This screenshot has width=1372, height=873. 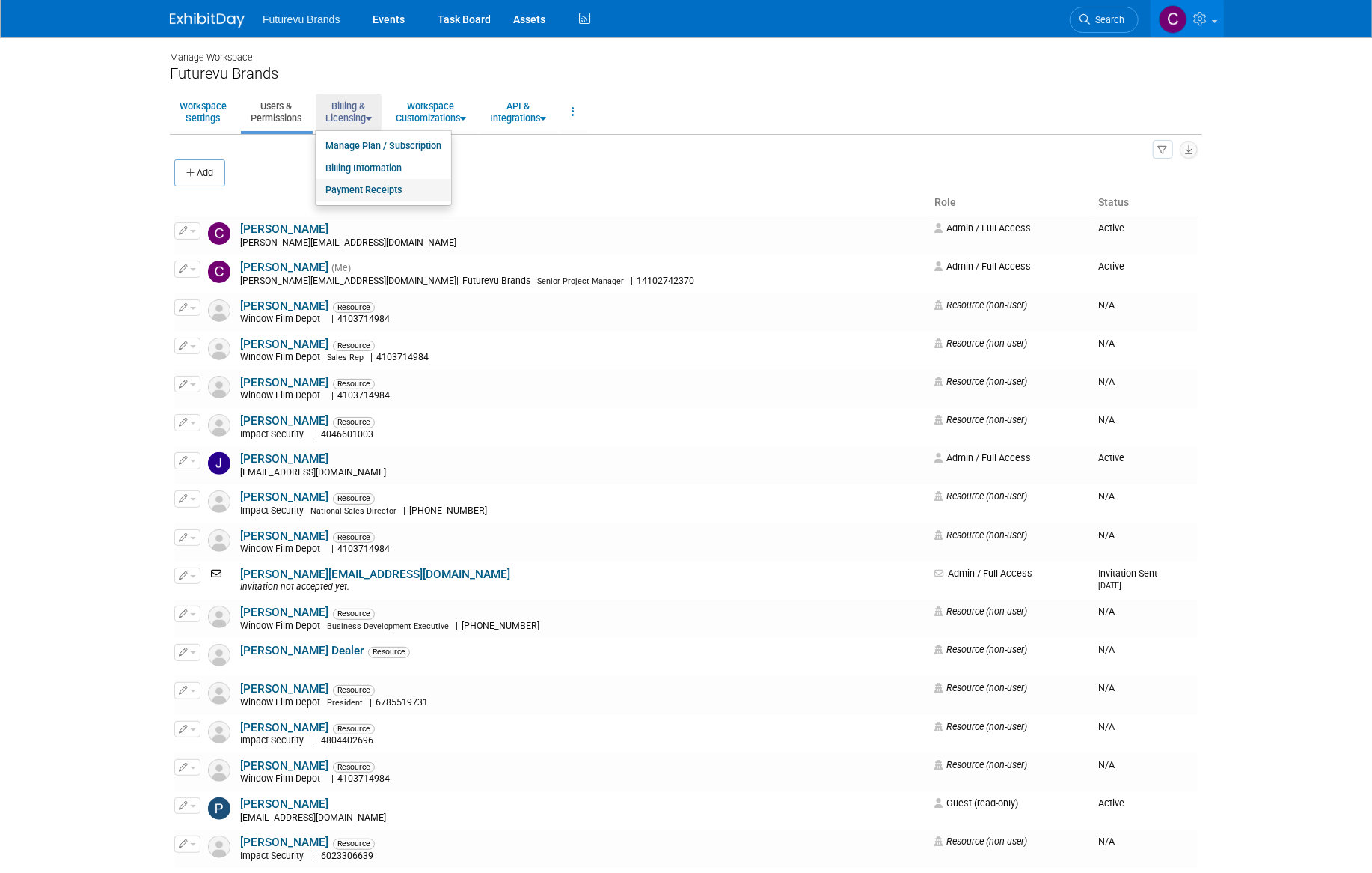 I want to click on span: 6785519731, so click(x=402, y=702).